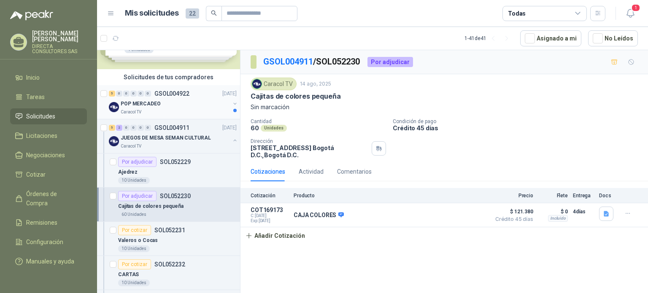 The height and width of the screenshot is (293, 648). Describe the element at coordinates (636, 8) in the screenshot. I see `span: 1` at that location.